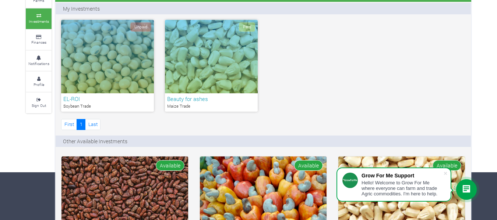 The width and height of the screenshot is (497, 220). What do you see at coordinates (39, 40) in the screenshot?
I see `a: Finances` at bounding box center [39, 40].